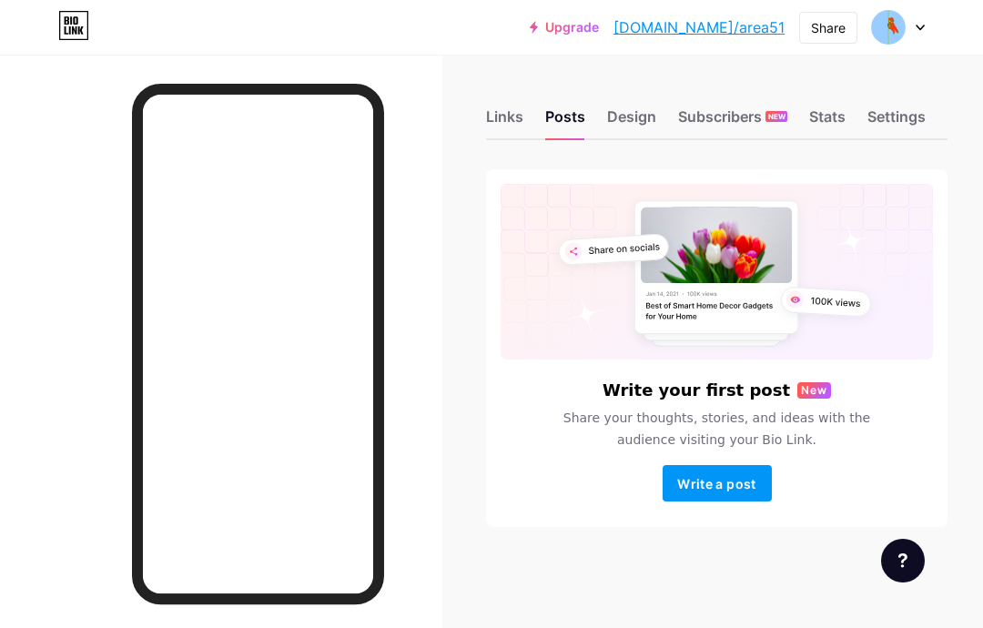  What do you see at coordinates (733, 122) in the screenshot?
I see `div: Subscribers` at bounding box center [733, 122].